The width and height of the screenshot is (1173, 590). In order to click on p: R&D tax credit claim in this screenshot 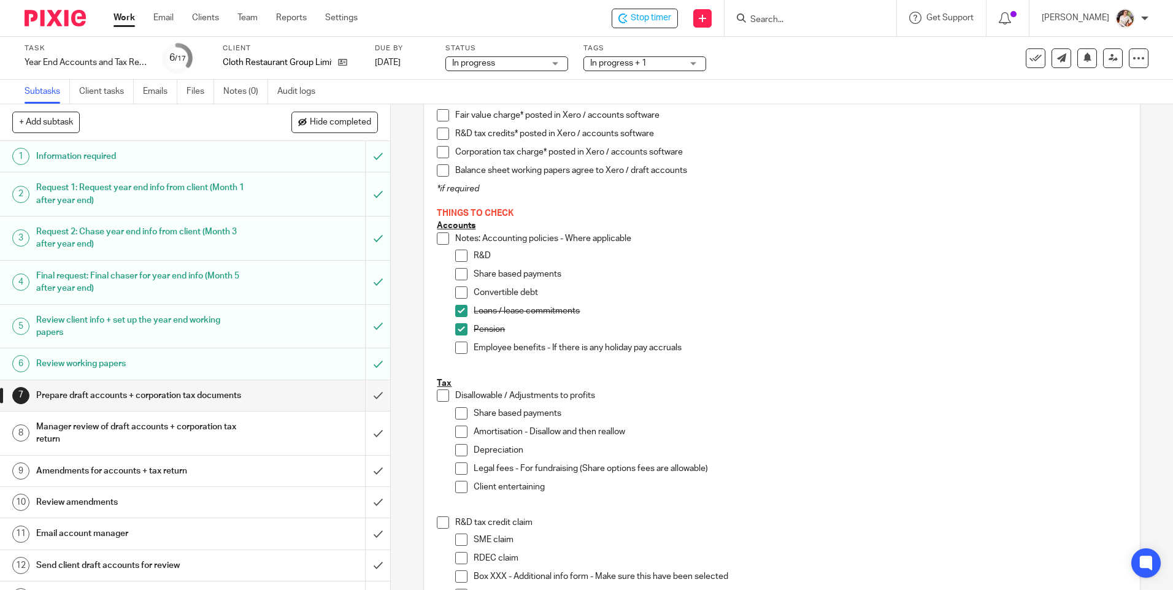, I will do `click(791, 523)`.